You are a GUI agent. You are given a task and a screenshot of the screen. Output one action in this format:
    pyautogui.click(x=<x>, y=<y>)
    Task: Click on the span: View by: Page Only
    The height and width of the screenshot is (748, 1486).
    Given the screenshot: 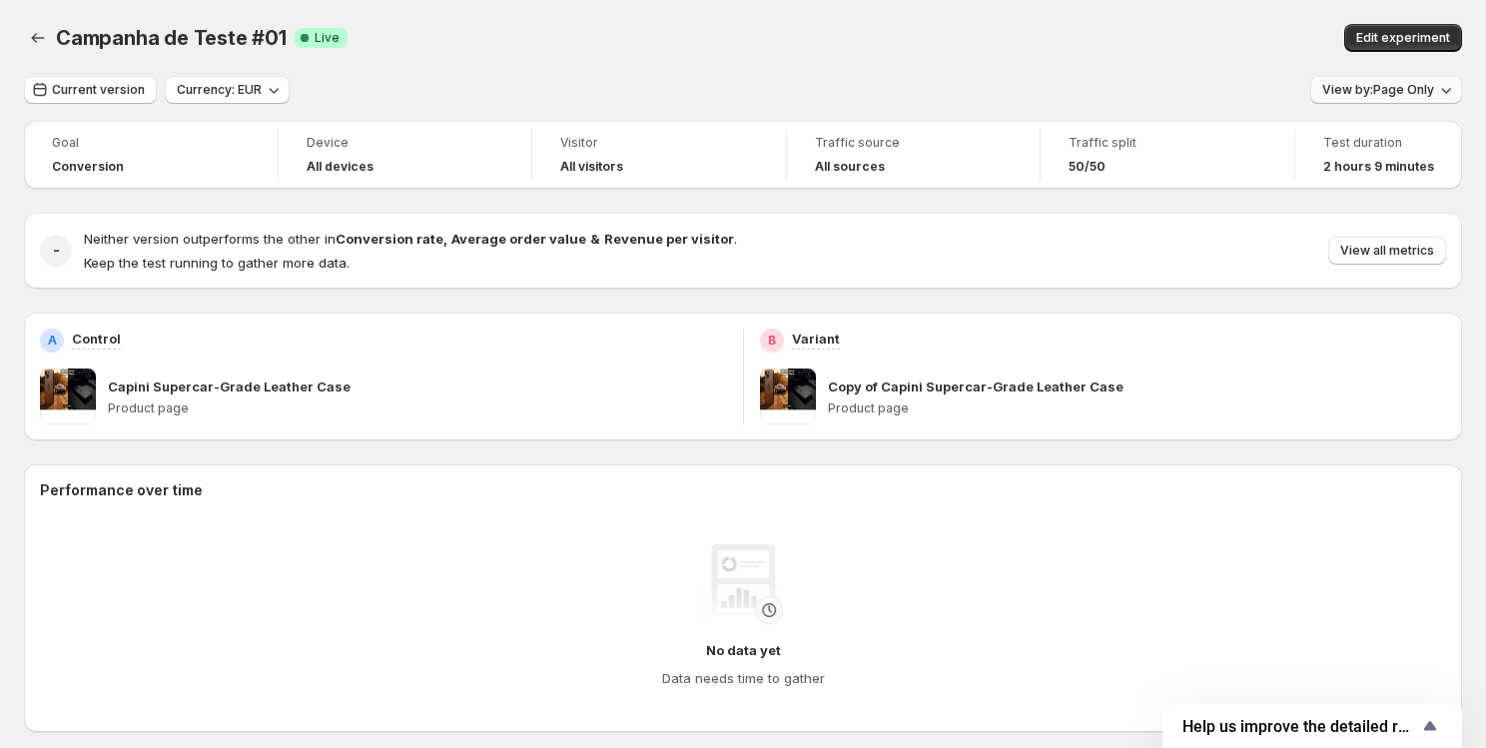 What is the action you would take?
    pyautogui.click(x=1378, y=90)
    